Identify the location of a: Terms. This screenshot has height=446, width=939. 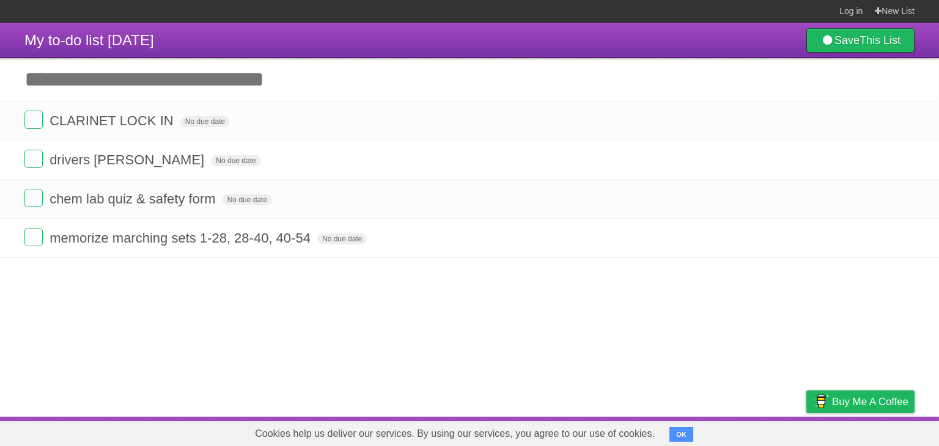
(762, 432).